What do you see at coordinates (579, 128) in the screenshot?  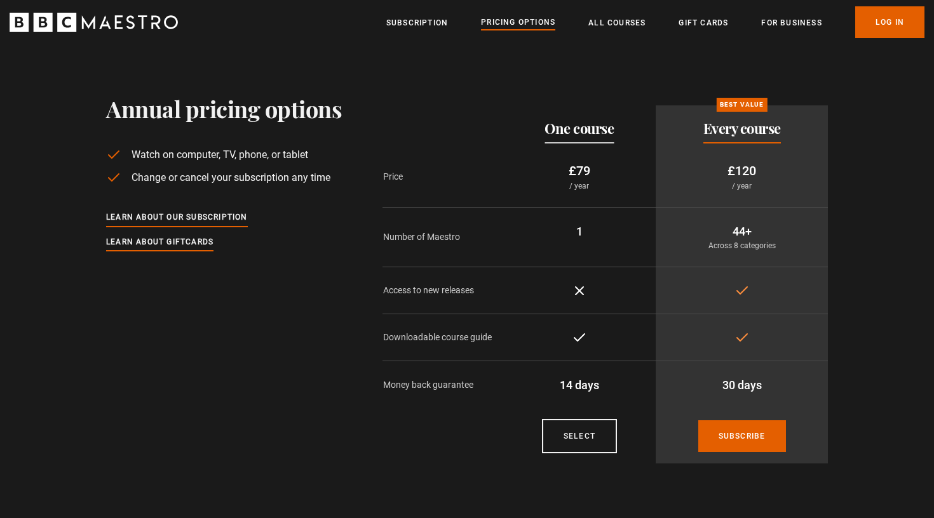 I see `h2: One course` at bounding box center [579, 128].